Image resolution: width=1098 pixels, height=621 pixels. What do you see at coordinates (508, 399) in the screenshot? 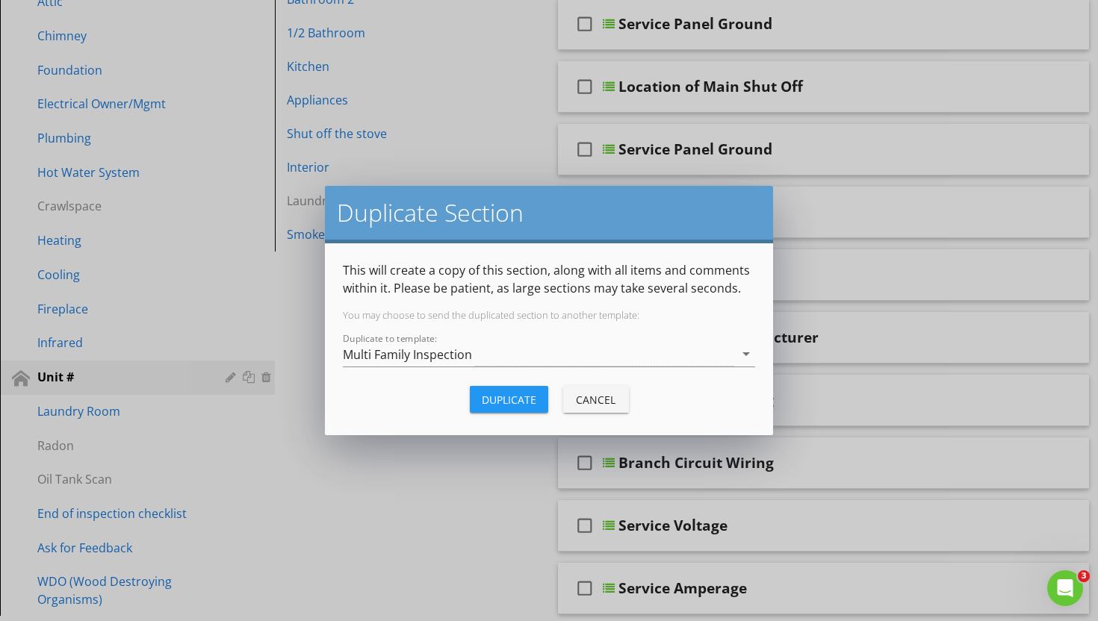
I see `div: Duplicate` at bounding box center [508, 399].